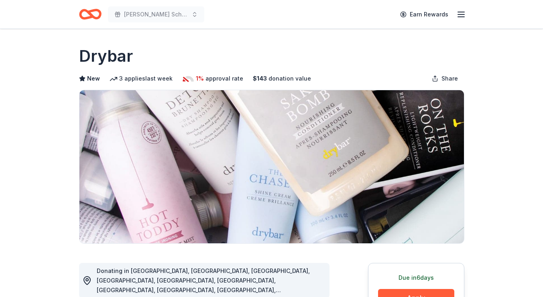 The width and height of the screenshot is (543, 297). I want to click on button: Share, so click(445, 79).